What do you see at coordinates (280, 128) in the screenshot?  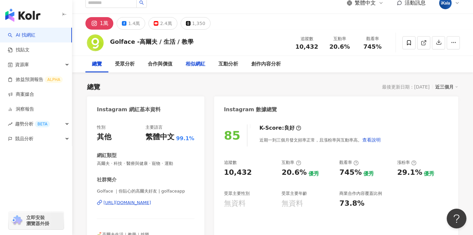 I see `div: K-Score :` at bounding box center [280, 128].